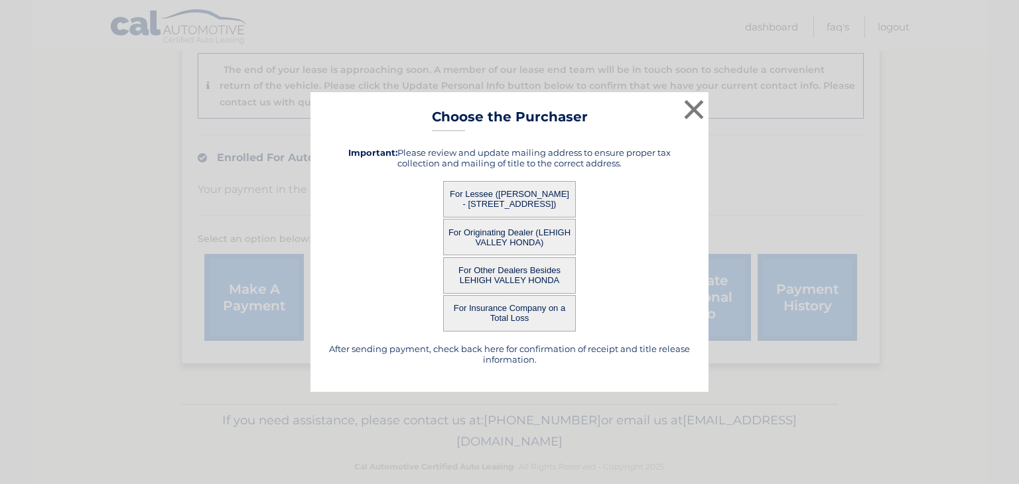 The image size is (1019, 484). What do you see at coordinates (510, 354) in the screenshot?
I see `h5: After sending payment, check back here for confirmation of receipt and title release information.` at bounding box center [510, 354].